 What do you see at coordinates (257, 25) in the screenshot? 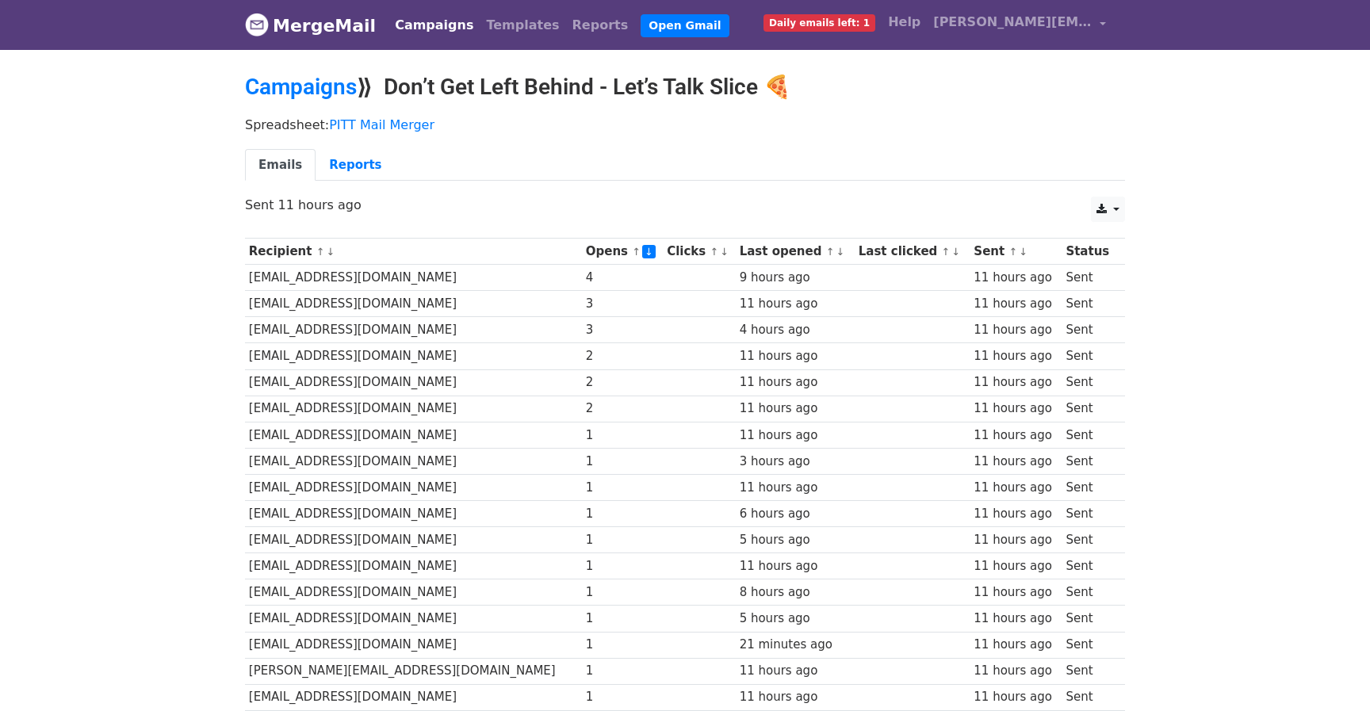
I see `img: MergeMail logo` at bounding box center [257, 25].